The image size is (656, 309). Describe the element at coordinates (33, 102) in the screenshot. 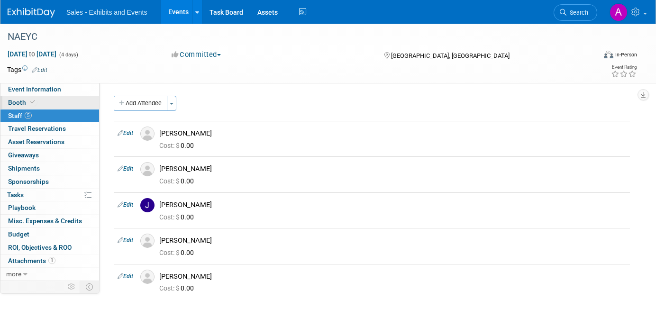

I see `i: Booth reservation complete` at that location.